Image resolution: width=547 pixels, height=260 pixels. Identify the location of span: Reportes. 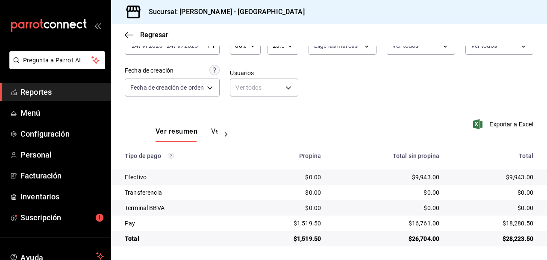
(62, 92).